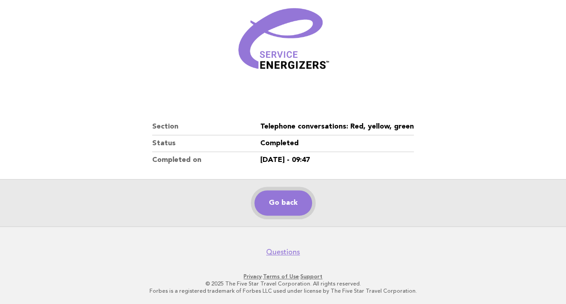 The width and height of the screenshot is (566, 304). What do you see at coordinates (253, 276) in the screenshot?
I see `a: Privacy` at bounding box center [253, 276].